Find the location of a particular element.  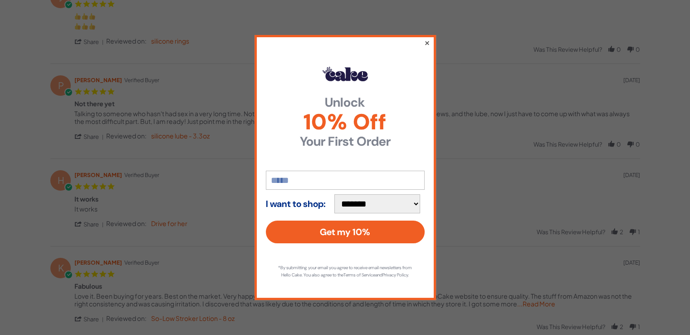

a: Terms of Service is located at coordinates (359, 275).